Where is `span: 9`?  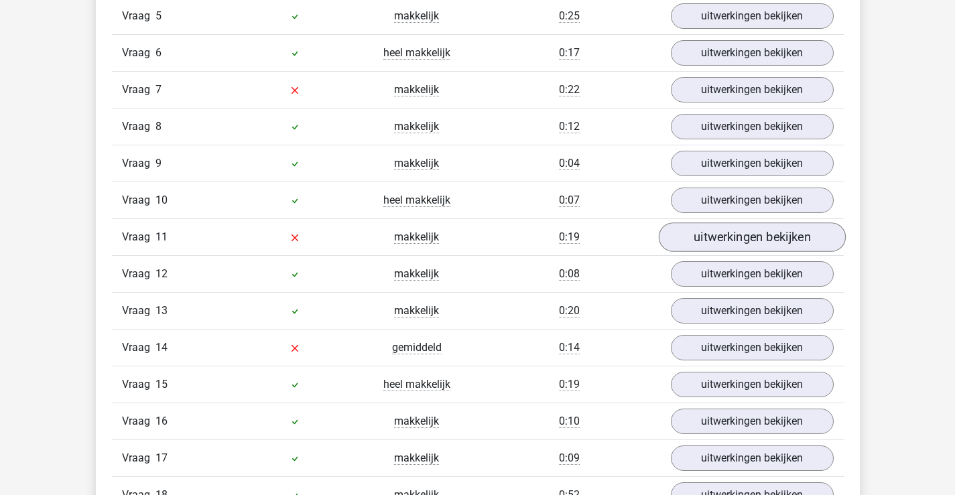
span: 9 is located at coordinates (158, 163).